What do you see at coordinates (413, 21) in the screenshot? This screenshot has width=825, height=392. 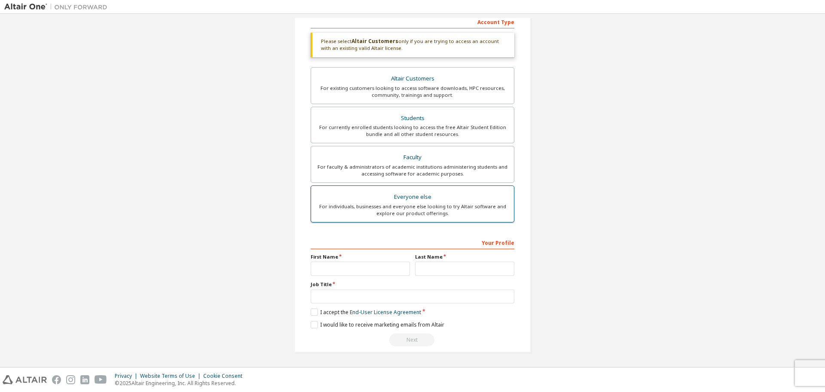 I see `div: Account Type` at bounding box center [413, 21].